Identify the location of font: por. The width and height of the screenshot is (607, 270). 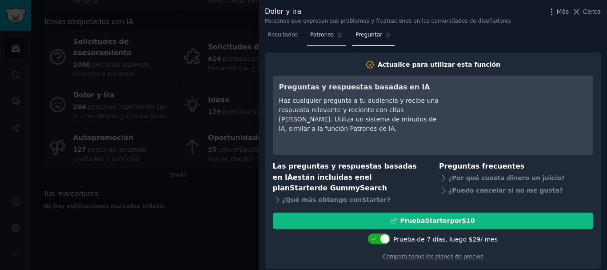
(456, 220).